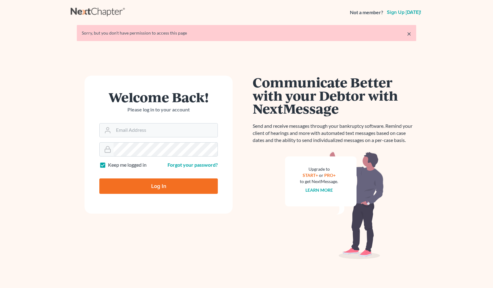 This screenshot has width=493, height=288. Describe the element at coordinates (311, 175) in the screenshot. I see `a: START+` at that location.